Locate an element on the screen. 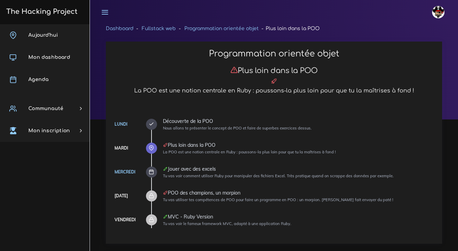 The height and width of the screenshot is (251, 458). span: Mon dashboard is located at coordinates (49, 57).